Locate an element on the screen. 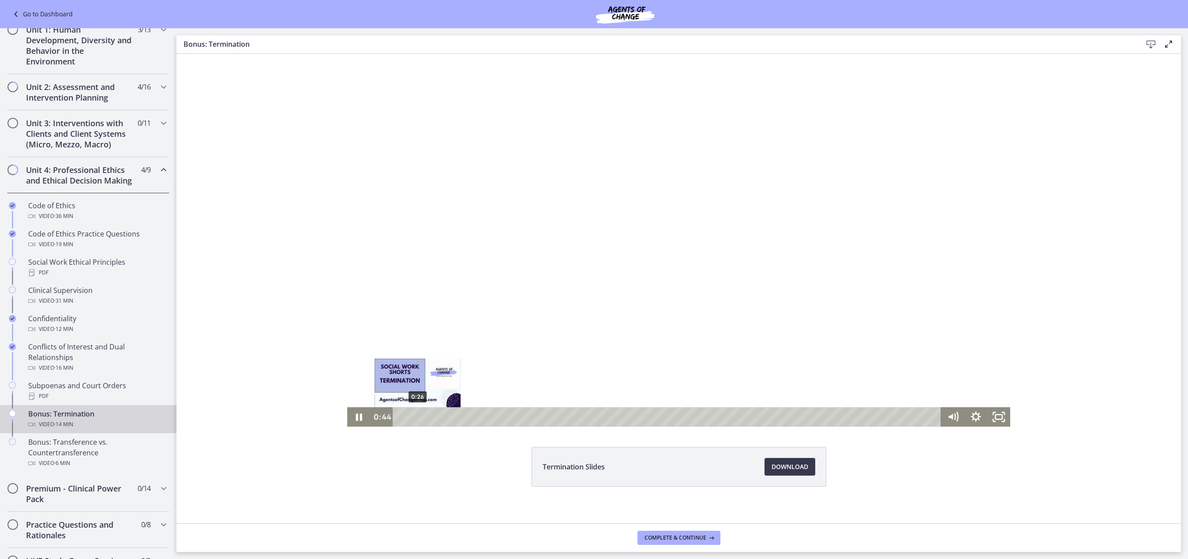 This screenshot has height=559, width=1188. h3: Bonus: Termination is located at coordinates (655, 44).